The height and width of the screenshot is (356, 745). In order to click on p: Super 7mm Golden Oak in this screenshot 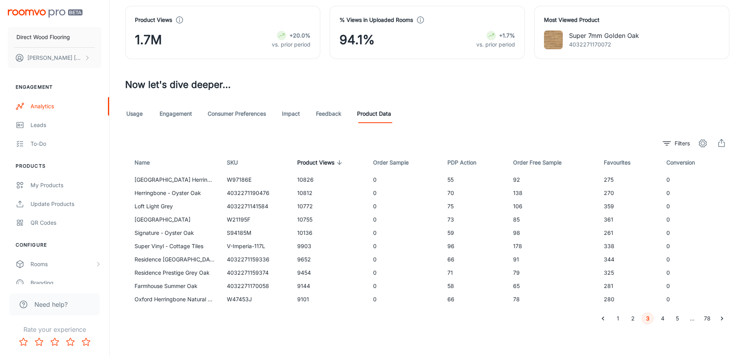, I will do `click(604, 36)`.